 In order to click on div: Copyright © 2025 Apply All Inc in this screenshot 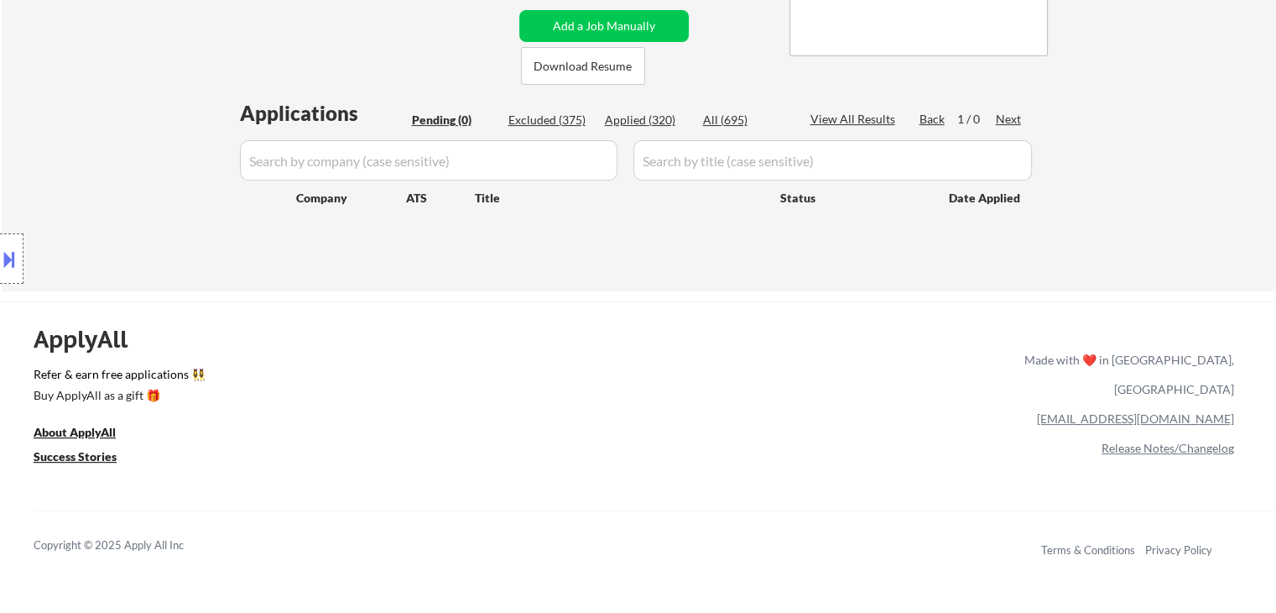, I will do `click(130, 545)`.